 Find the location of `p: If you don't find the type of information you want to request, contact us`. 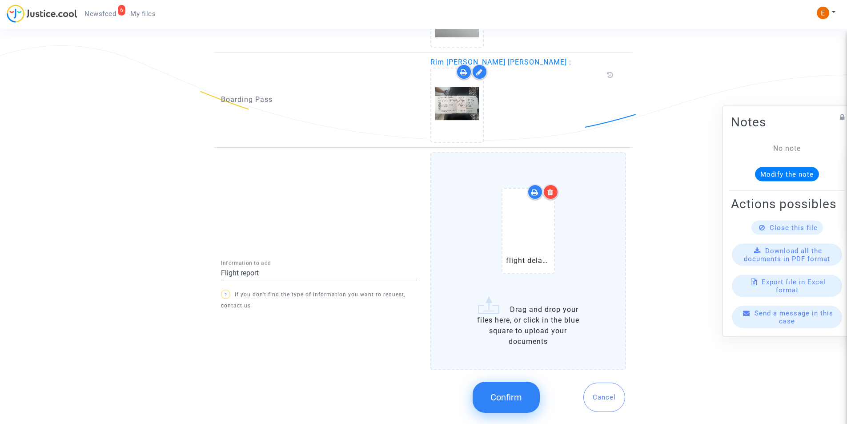

p: If you don't find the type of information you want to request, contact us is located at coordinates (319, 300).